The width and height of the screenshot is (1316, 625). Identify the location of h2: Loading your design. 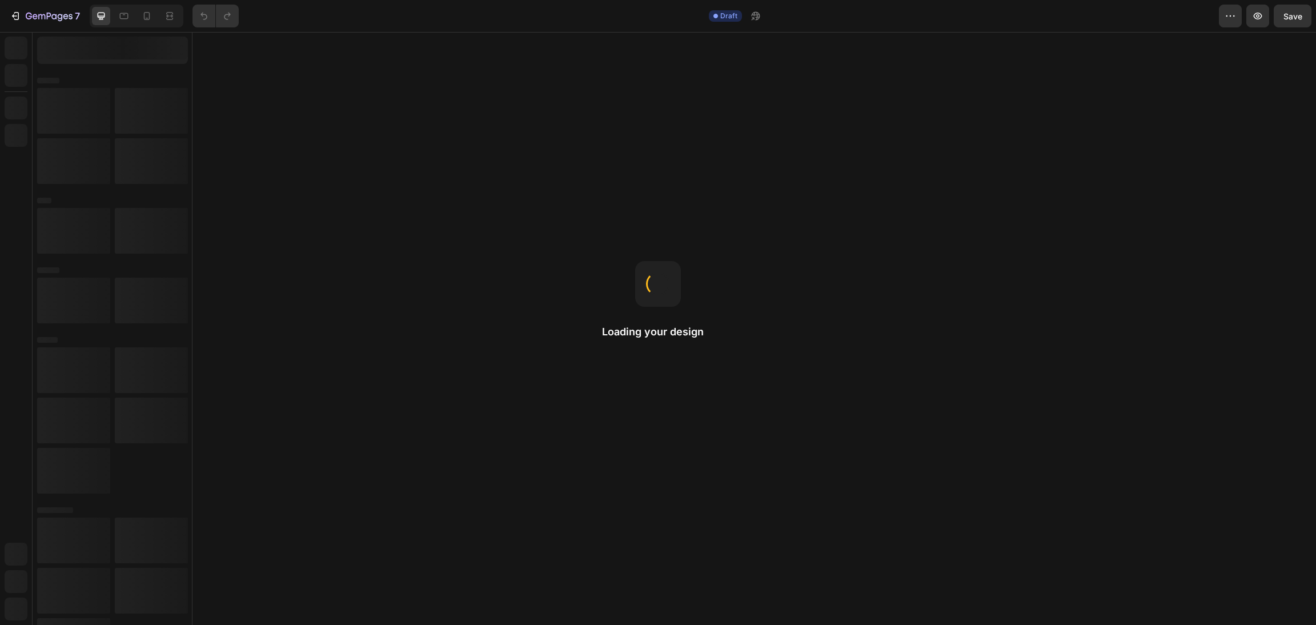
(658, 332).